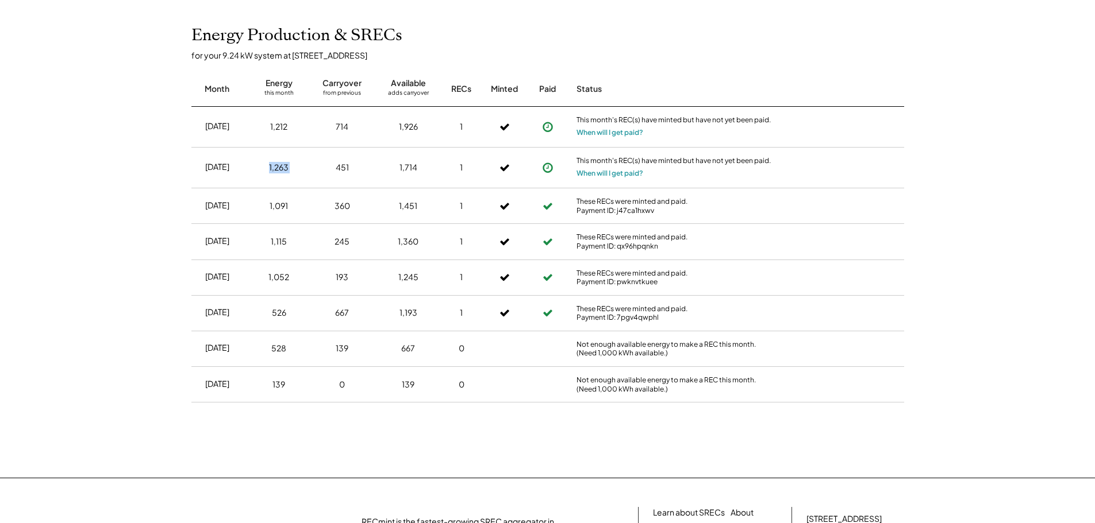 The height and width of the screenshot is (523, 1095). I want to click on div: 360, so click(342, 206).